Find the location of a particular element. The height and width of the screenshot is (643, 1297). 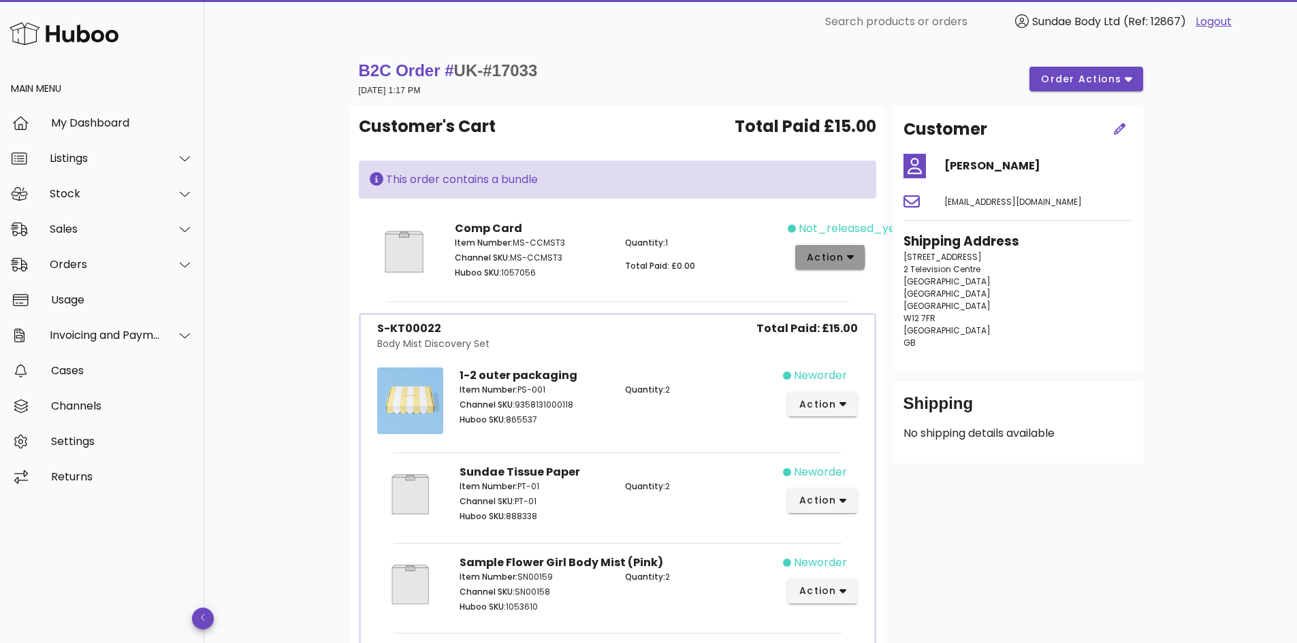

p: 1057056 is located at coordinates (532, 273).